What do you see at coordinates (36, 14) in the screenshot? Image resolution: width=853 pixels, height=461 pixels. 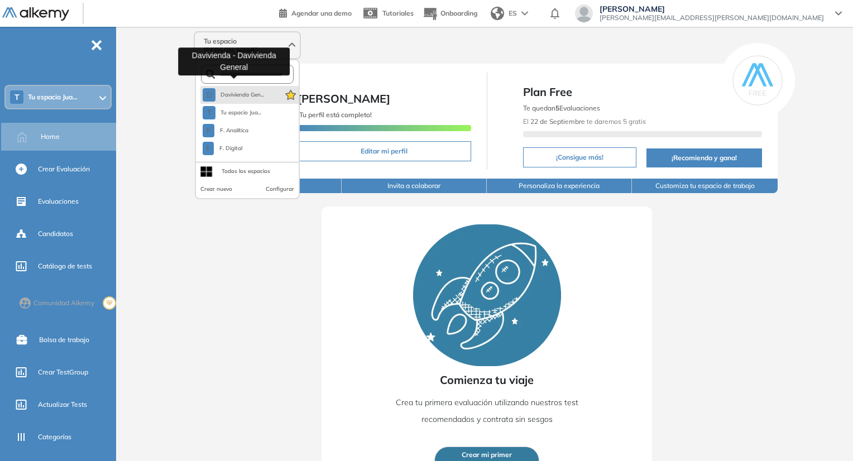 I see `img: Logo` at bounding box center [36, 14].